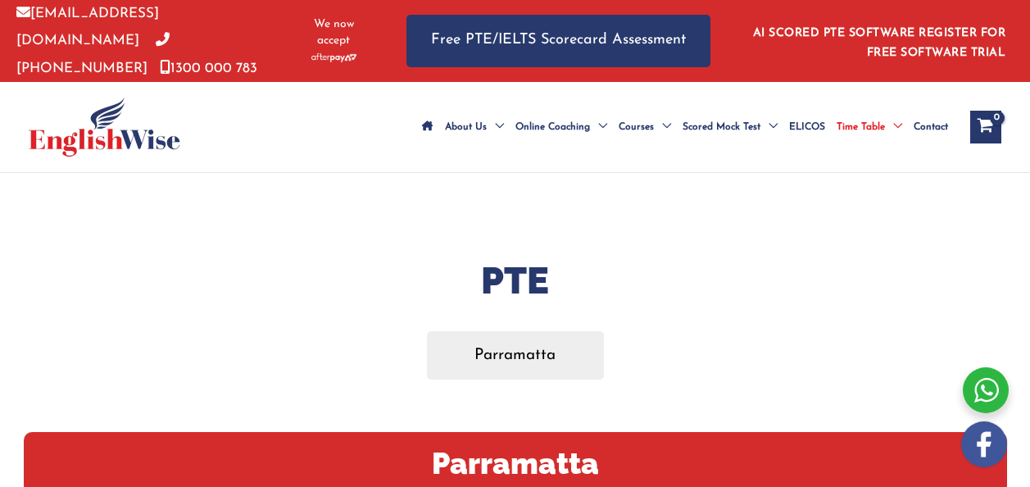 This screenshot has width=1030, height=487. I want to click on a: Time TableMenu Toggle, so click(869, 127).